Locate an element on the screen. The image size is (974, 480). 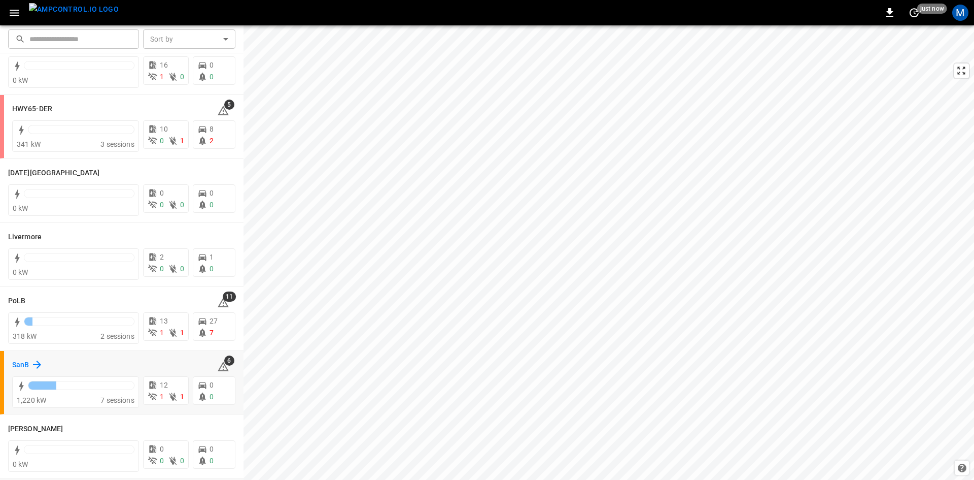
span: 16 is located at coordinates (164, 65).